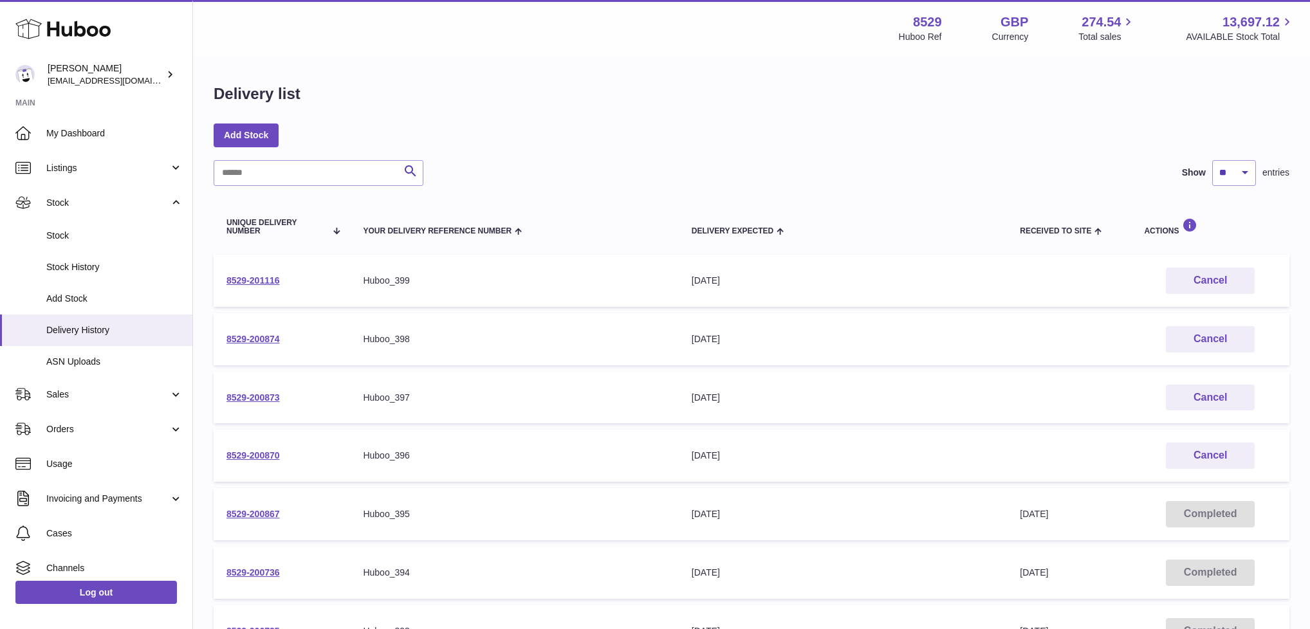 Image resolution: width=1310 pixels, height=629 pixels. What do you see at coordinates (115, 464) in the screenshot?
I see `span: Usage` at bounding box center [115, 464].